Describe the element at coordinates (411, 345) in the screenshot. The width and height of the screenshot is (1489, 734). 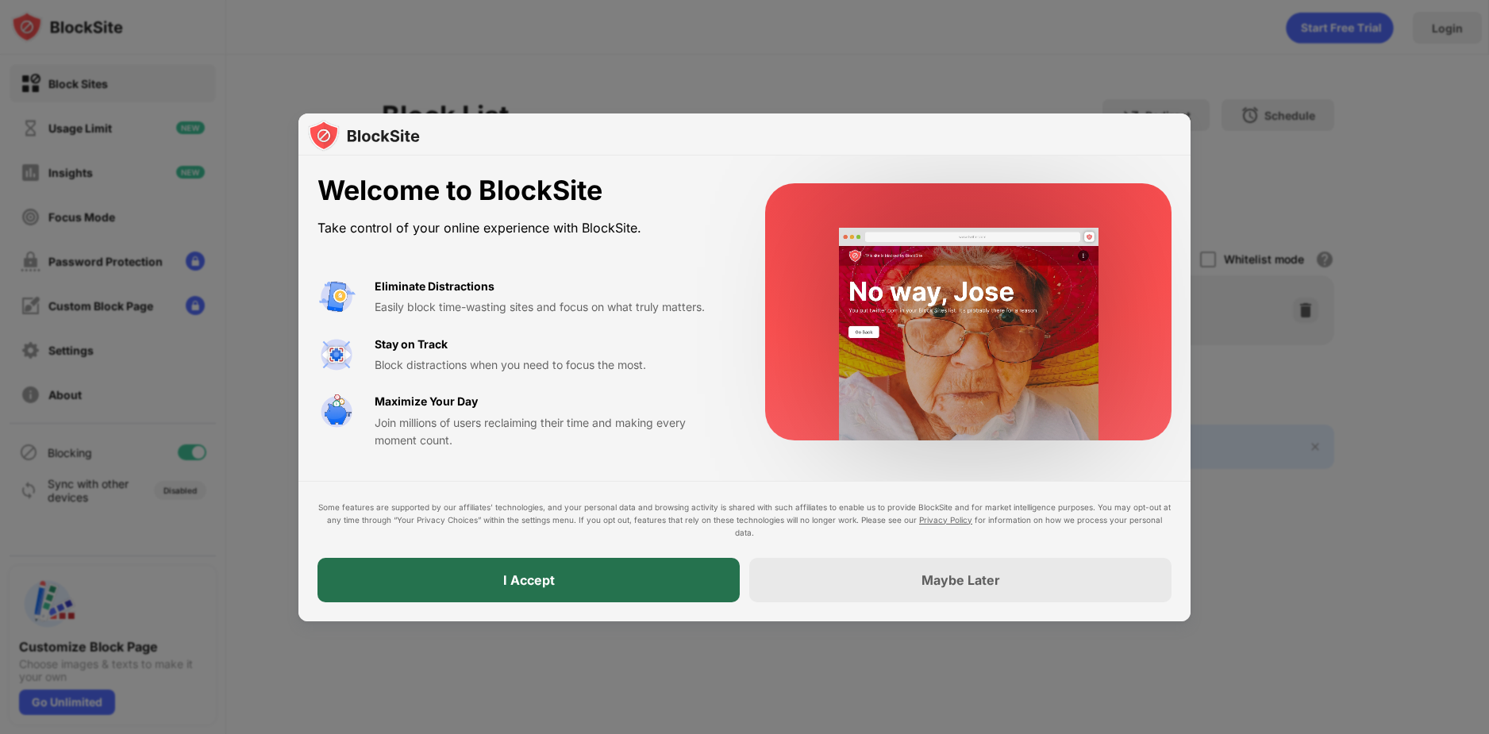
I see `div: Stay on Track` at that location.